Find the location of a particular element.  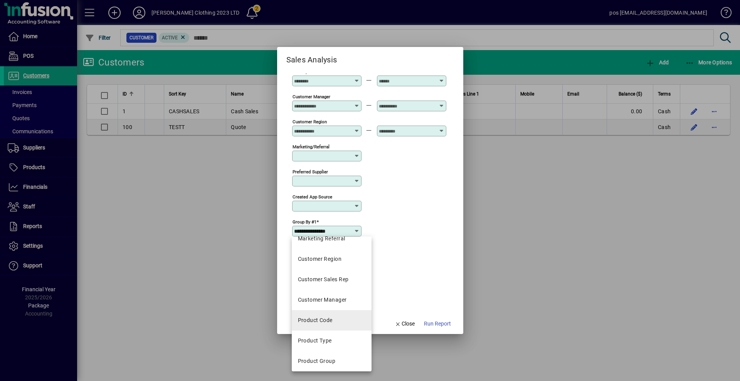

mat-label: Group by #1 is located at coordinates (304, 222).